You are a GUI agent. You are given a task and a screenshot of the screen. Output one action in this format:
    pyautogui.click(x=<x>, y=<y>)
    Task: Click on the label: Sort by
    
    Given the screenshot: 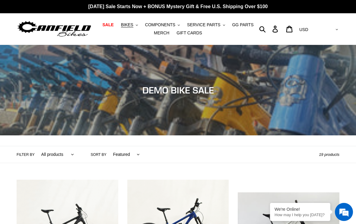 What is the action you would take?
    pyautogui.click(x=99, y=155)
    